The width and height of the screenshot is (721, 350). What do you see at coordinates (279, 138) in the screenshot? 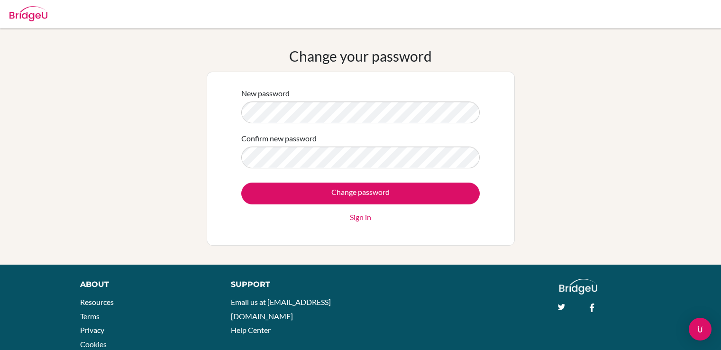
I see `label: Confirm new password` at bounding box center [279, 138].